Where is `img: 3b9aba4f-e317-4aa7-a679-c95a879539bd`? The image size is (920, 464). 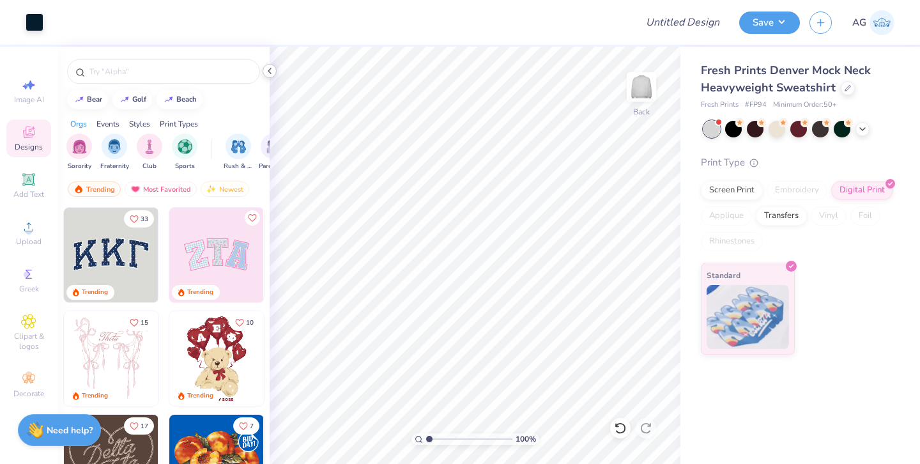 img: 3b9aba4f-e317-4aa7-a679-c95a879539bd is located at coordinates (111, 255).